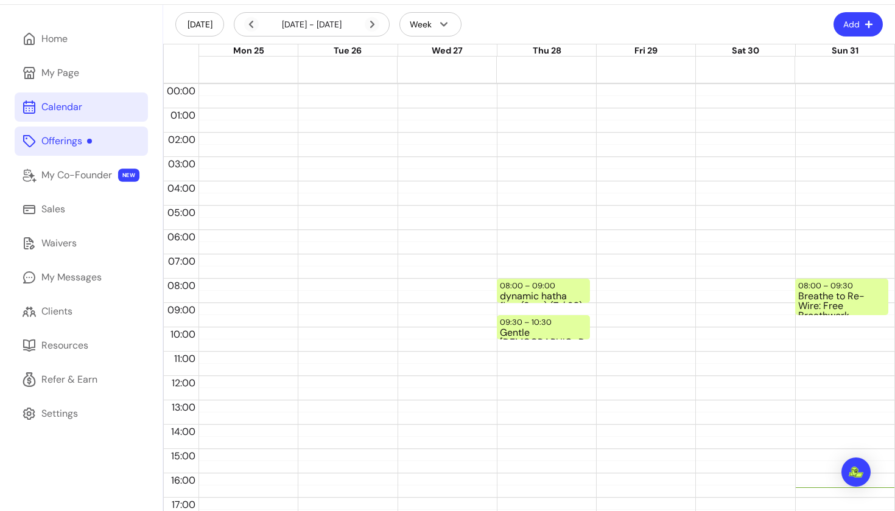 This screenshot has width=895, height=511. I want to click on a: Home, so click(81, 39).